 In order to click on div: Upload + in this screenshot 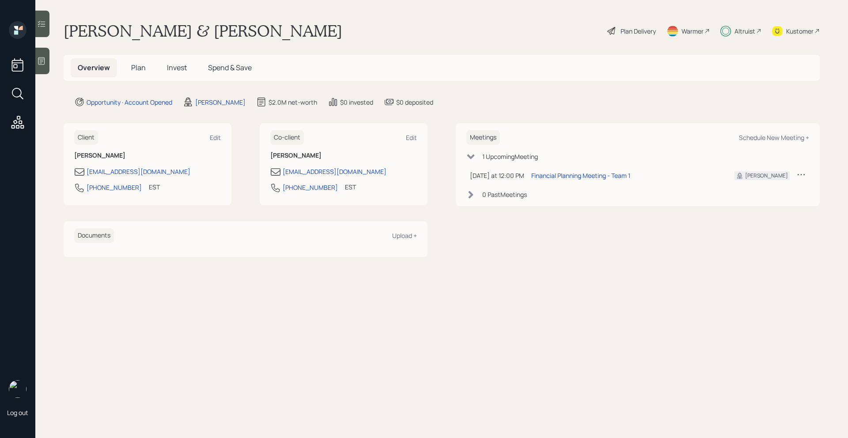, I will do `click(405, 235)`.